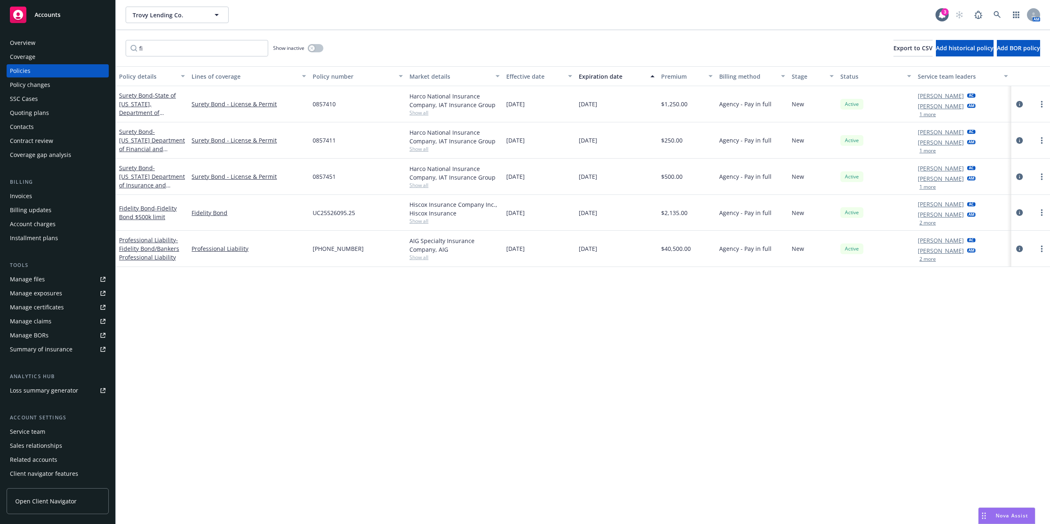  I want to click on button: Market details, so click(454, 76).